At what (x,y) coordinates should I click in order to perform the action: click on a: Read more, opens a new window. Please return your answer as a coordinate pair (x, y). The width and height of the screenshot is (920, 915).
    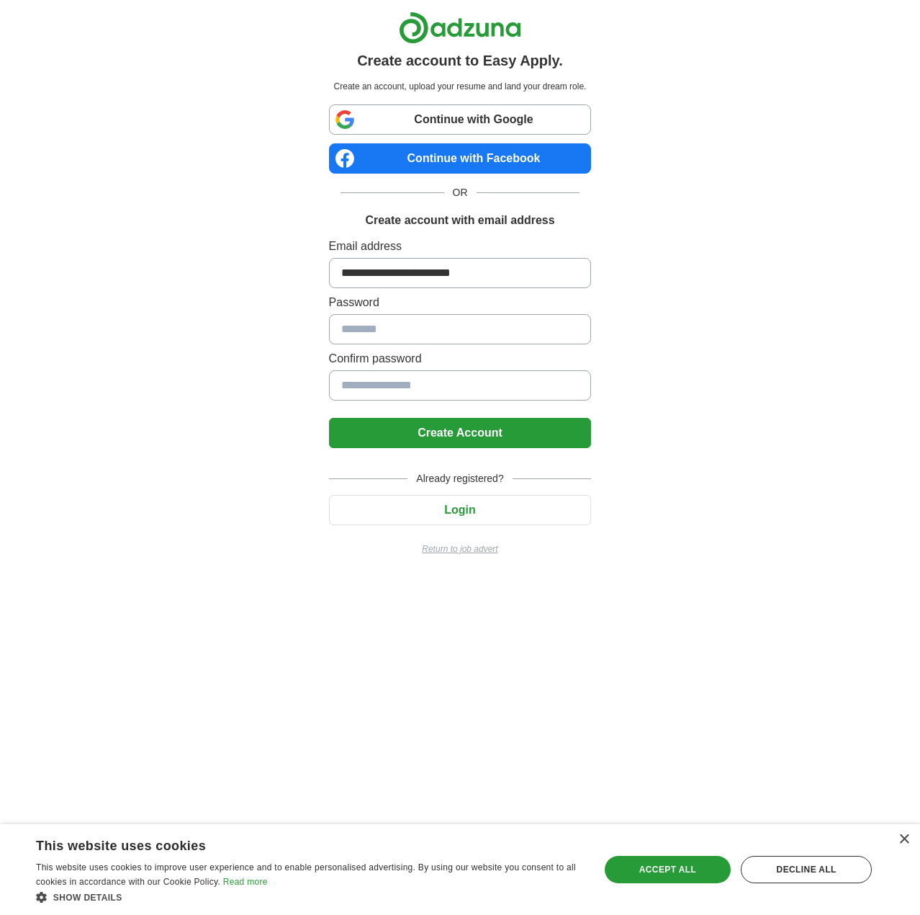
    Looking at the image, I should click on (246, 882).